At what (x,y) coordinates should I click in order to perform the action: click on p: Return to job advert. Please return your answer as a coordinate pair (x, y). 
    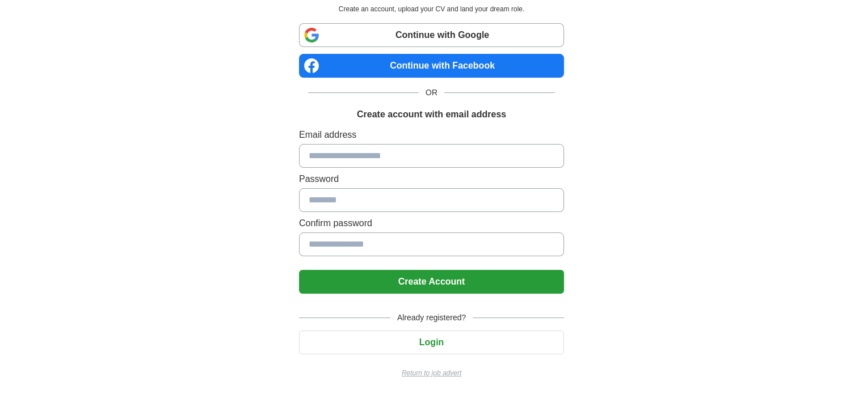
    Looking at the image, I should click on (431, 373).